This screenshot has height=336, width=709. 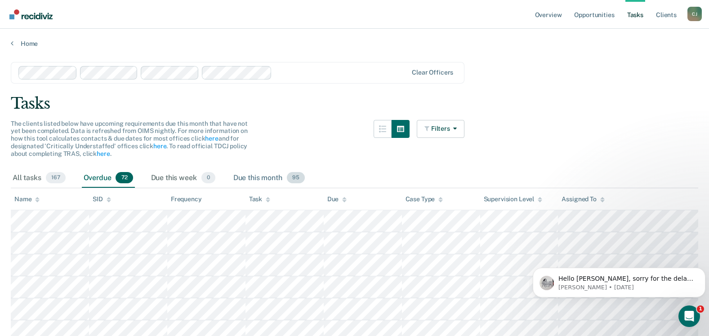 I want to click on h1: Messages, so click(x=91, y=12).